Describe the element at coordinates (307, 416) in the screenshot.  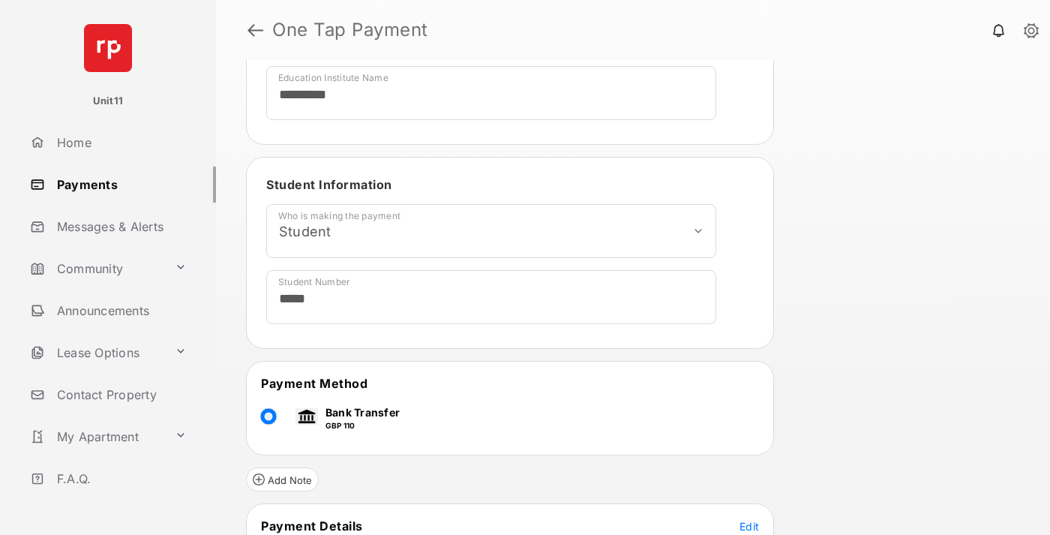
I see `img: bank.png` at that location.